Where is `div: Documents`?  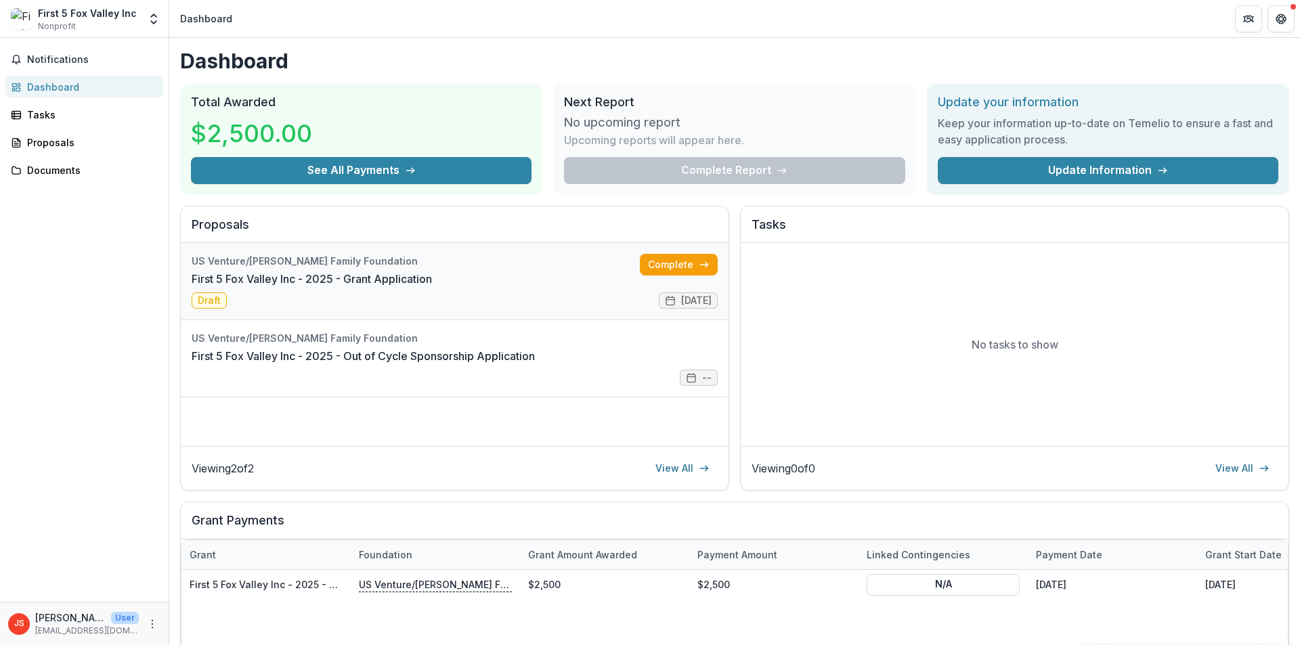
div: Documents is located at coordinates (89, 170).